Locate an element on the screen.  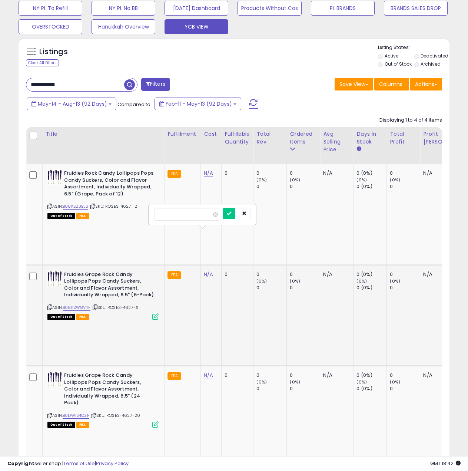
button: Feb-11 - May-13 (92 Days) is located at coordinates (198, 104).